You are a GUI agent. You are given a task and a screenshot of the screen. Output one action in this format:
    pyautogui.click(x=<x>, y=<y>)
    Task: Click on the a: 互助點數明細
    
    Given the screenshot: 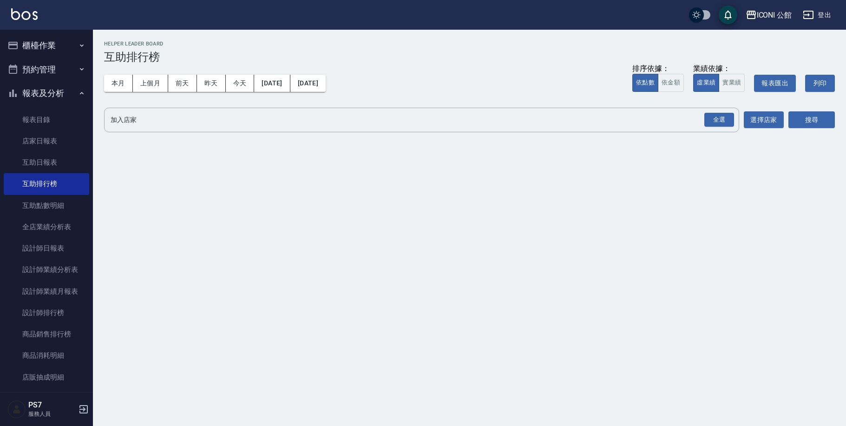 What is the action you would take?
    pyautogui.click(x=46, y=206)
    